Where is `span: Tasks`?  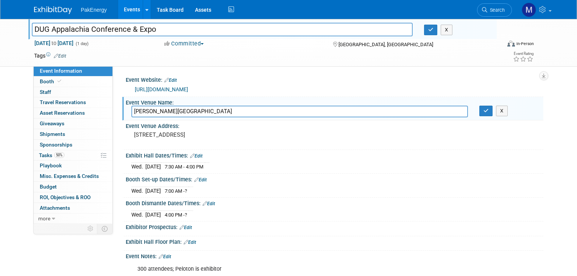 span: Tasks is located at coordinates (51, 155).